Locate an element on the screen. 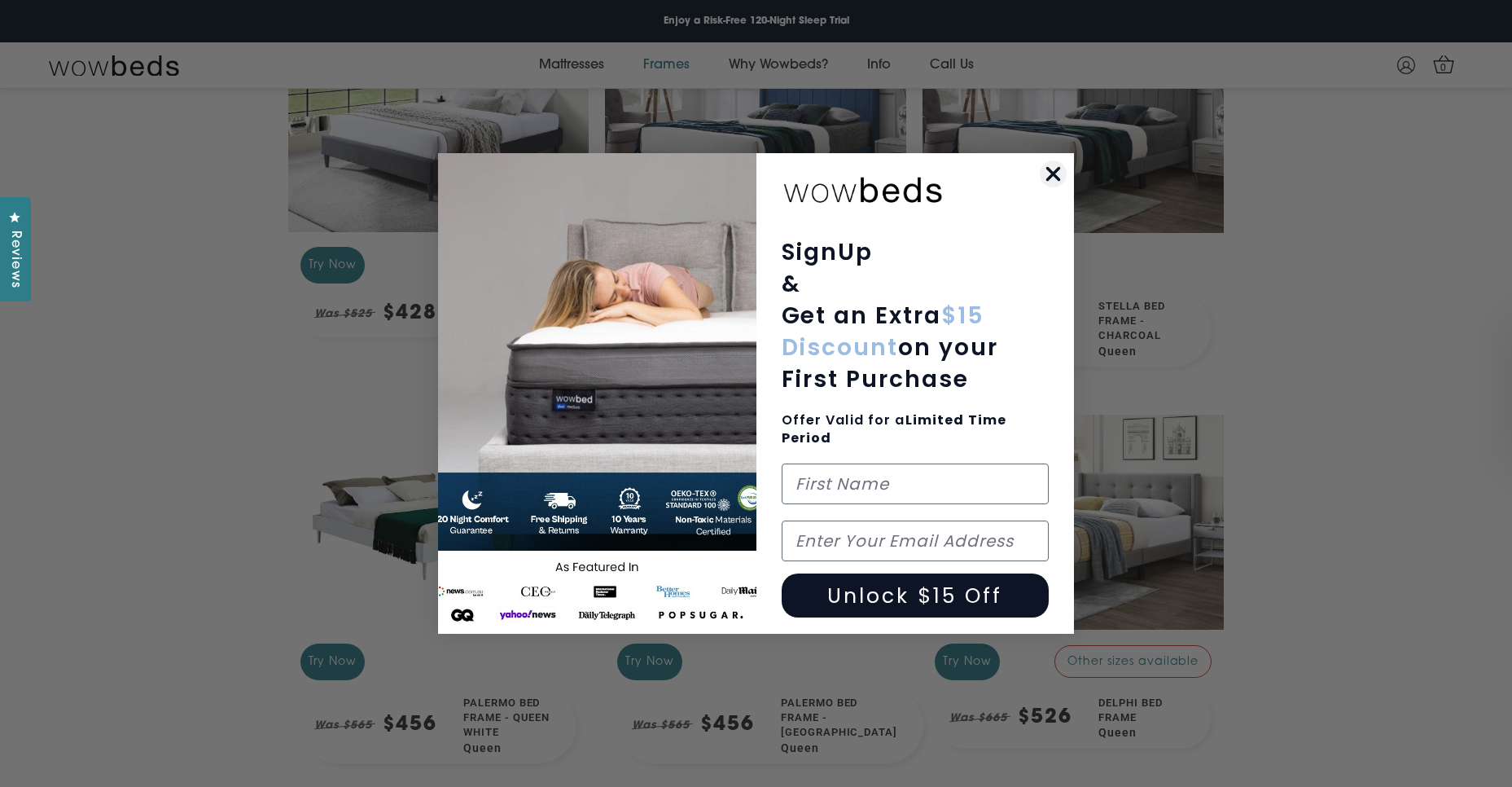  button: Unlock $15 Off is located at coordinates (916, 596).